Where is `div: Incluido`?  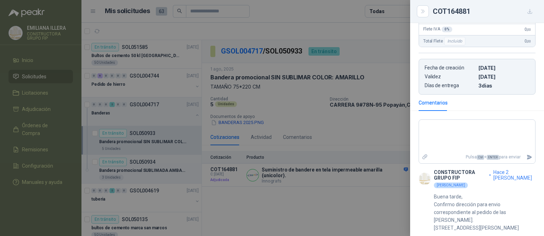 div: Incluido is located at coordinates (455, 41).